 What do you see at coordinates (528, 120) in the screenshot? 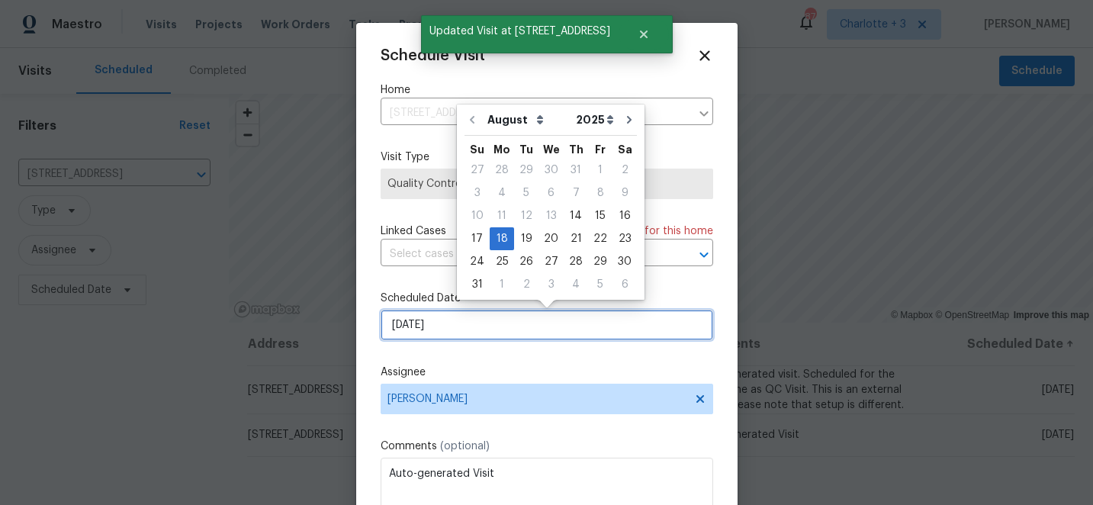
I see `select: Month` at bounding box center [528, 120].